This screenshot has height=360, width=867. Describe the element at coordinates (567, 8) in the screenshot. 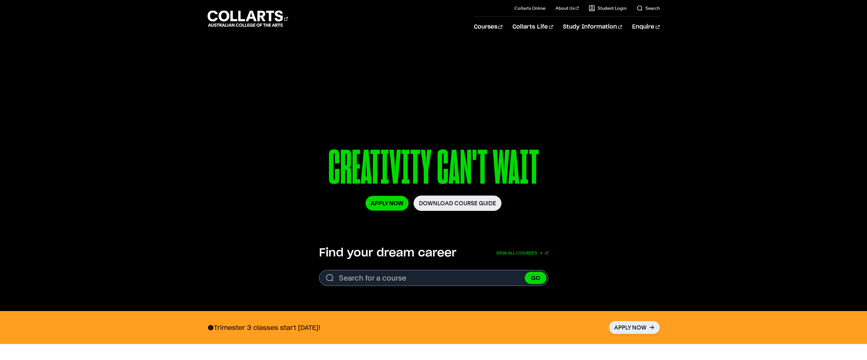

I see `a: About Us` at that location.